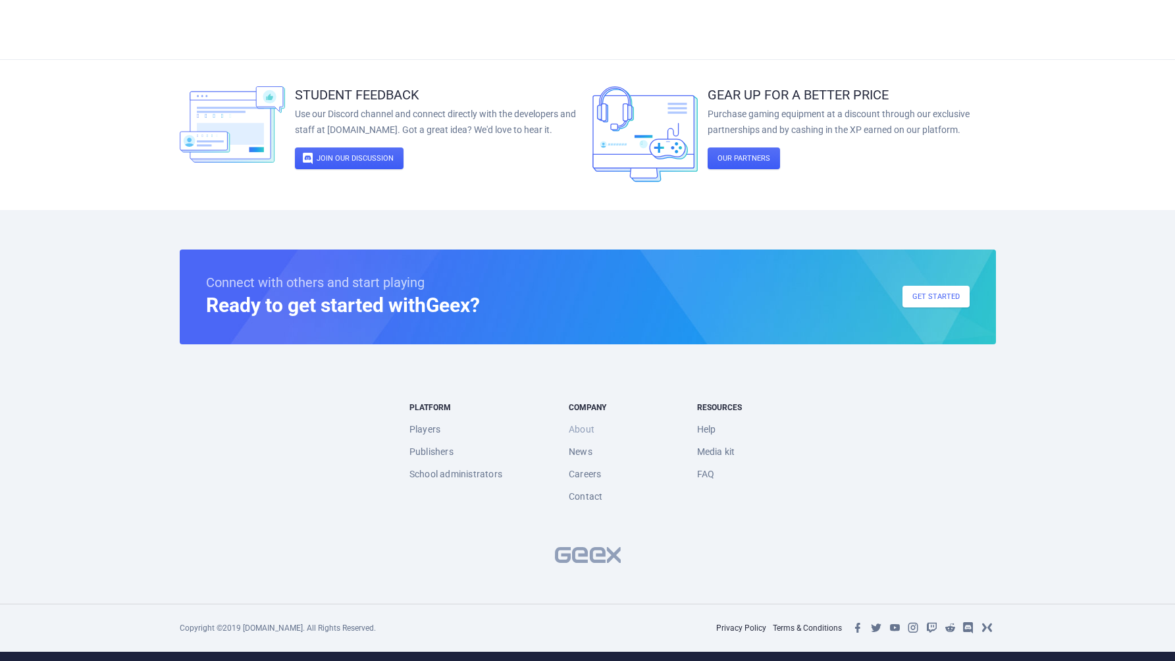  Describe the element at coordinates (425, 429) in the screenshot. I see `a: Players` at that location.